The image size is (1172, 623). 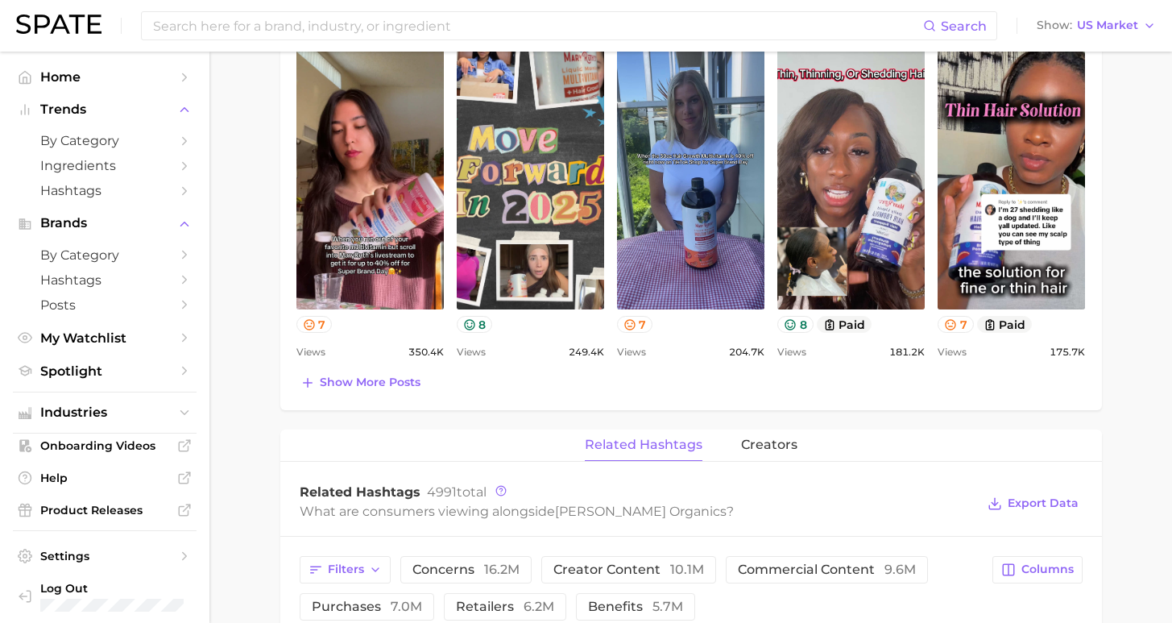 What do you see at coordinates (687, 569) in the screenshot?
I see `span: 10.1m` at bounding box center [687, 569].